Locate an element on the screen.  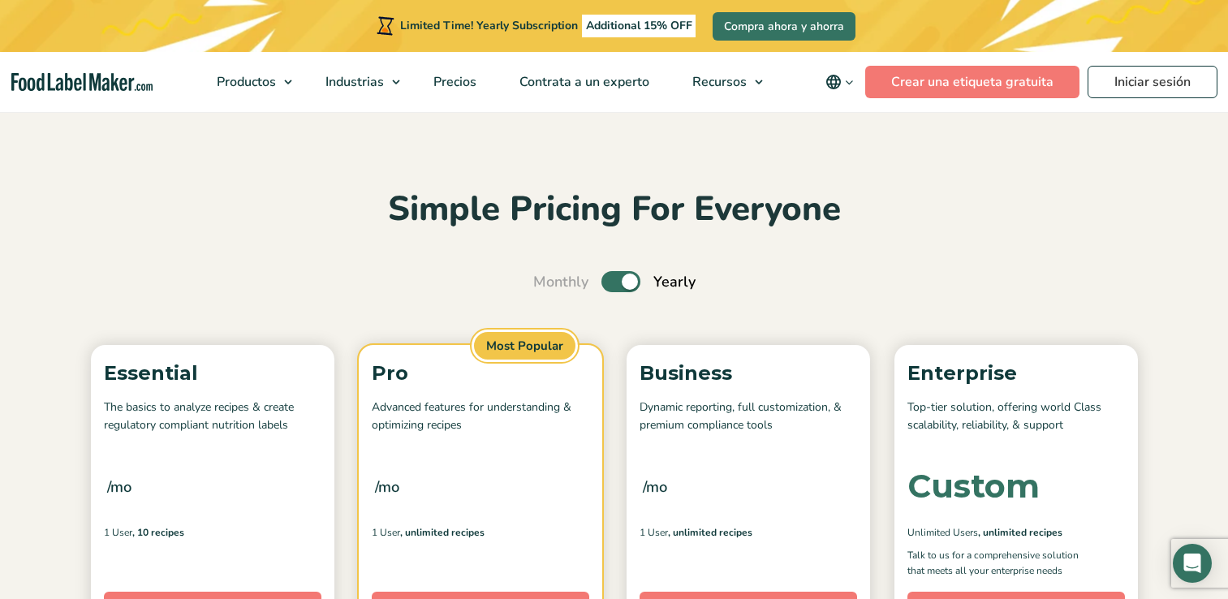
a: Recursos is located at coordinates (721, 82).